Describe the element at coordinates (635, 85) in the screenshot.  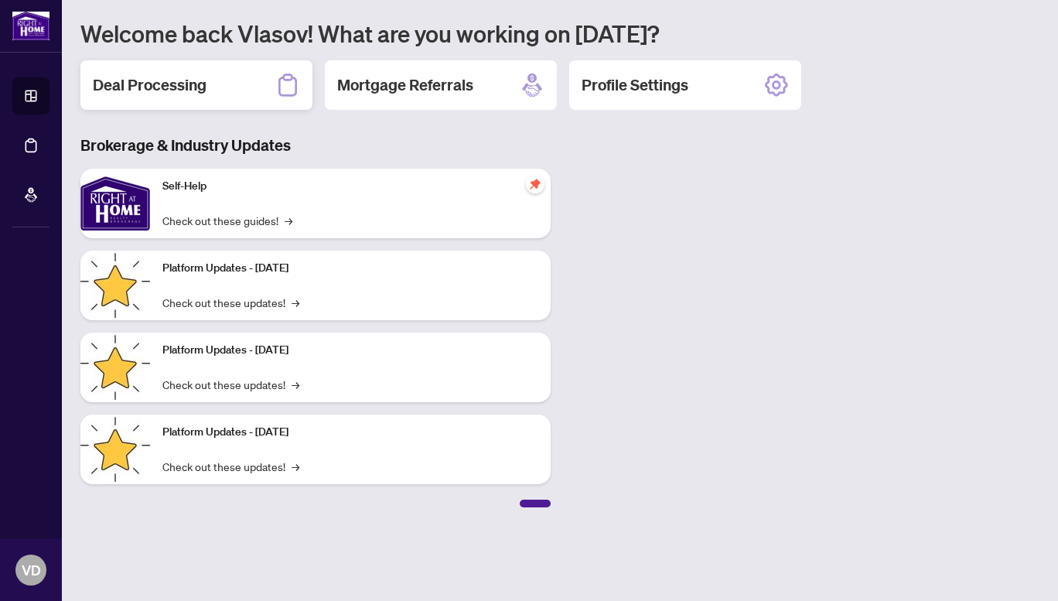
I see `h2: Profile Settings` at that location.